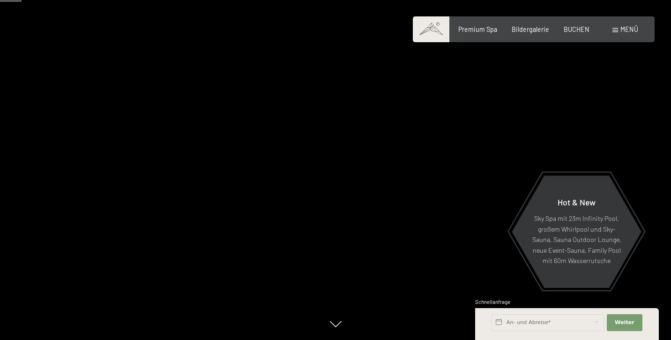 Image resolution: width=671 pixels, height=340 pixels. Describe the element at coordinates (624, 322) in the screenshot. I see `button: Weiter` at that location.